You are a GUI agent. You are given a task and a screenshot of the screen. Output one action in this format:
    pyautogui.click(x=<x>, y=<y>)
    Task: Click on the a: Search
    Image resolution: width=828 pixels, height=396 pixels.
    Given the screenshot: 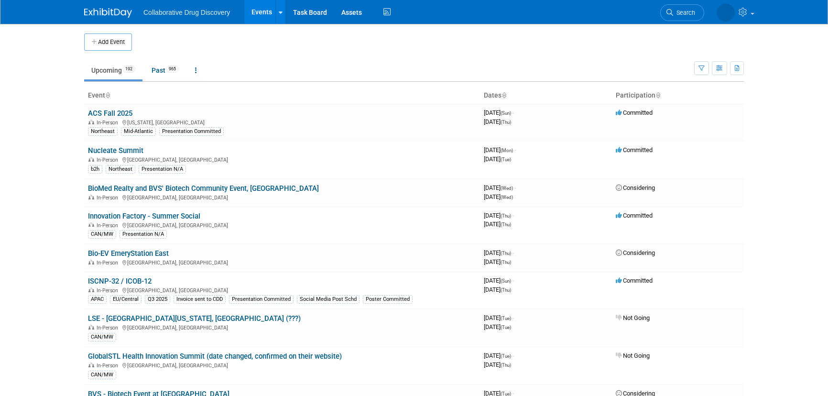 What is the action you would take?
    pyautogui.click(x=682, y=12)
    